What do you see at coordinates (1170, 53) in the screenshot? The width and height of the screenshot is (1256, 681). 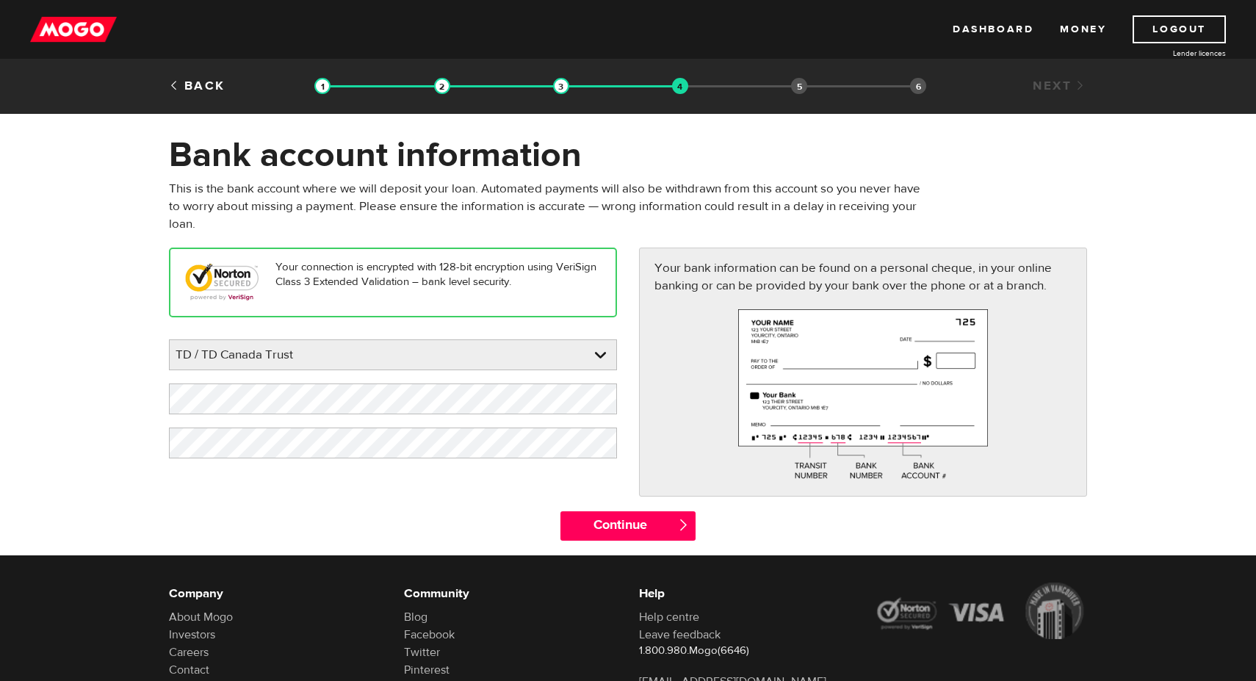 I see `a: Lender licences` at bounding box center [1170, 53].